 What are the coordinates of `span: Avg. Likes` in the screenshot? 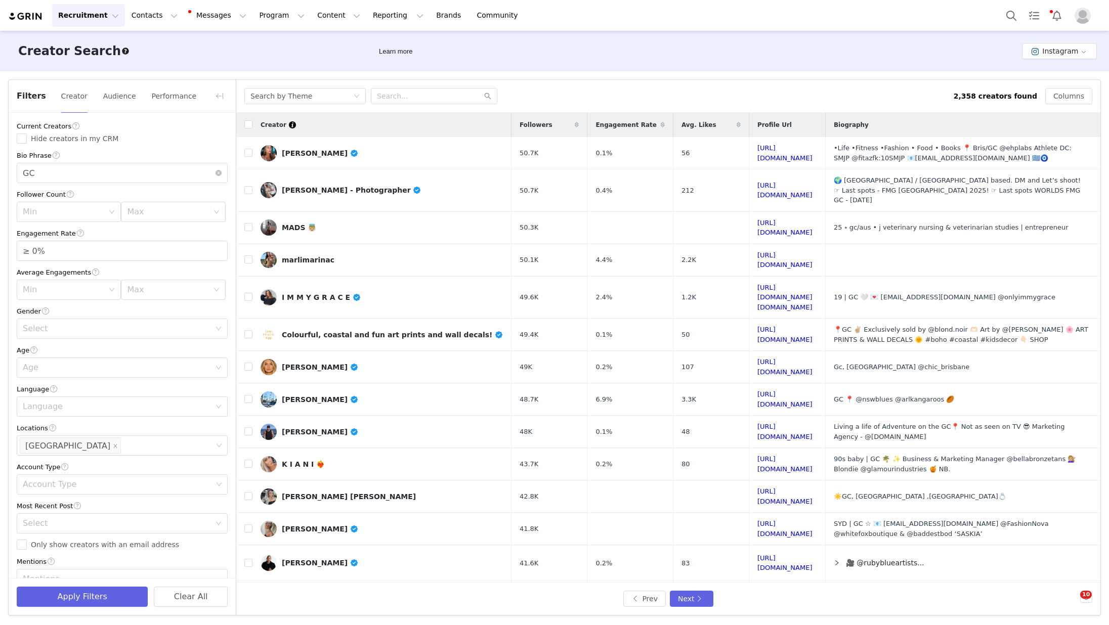 It's located at (698, 125).